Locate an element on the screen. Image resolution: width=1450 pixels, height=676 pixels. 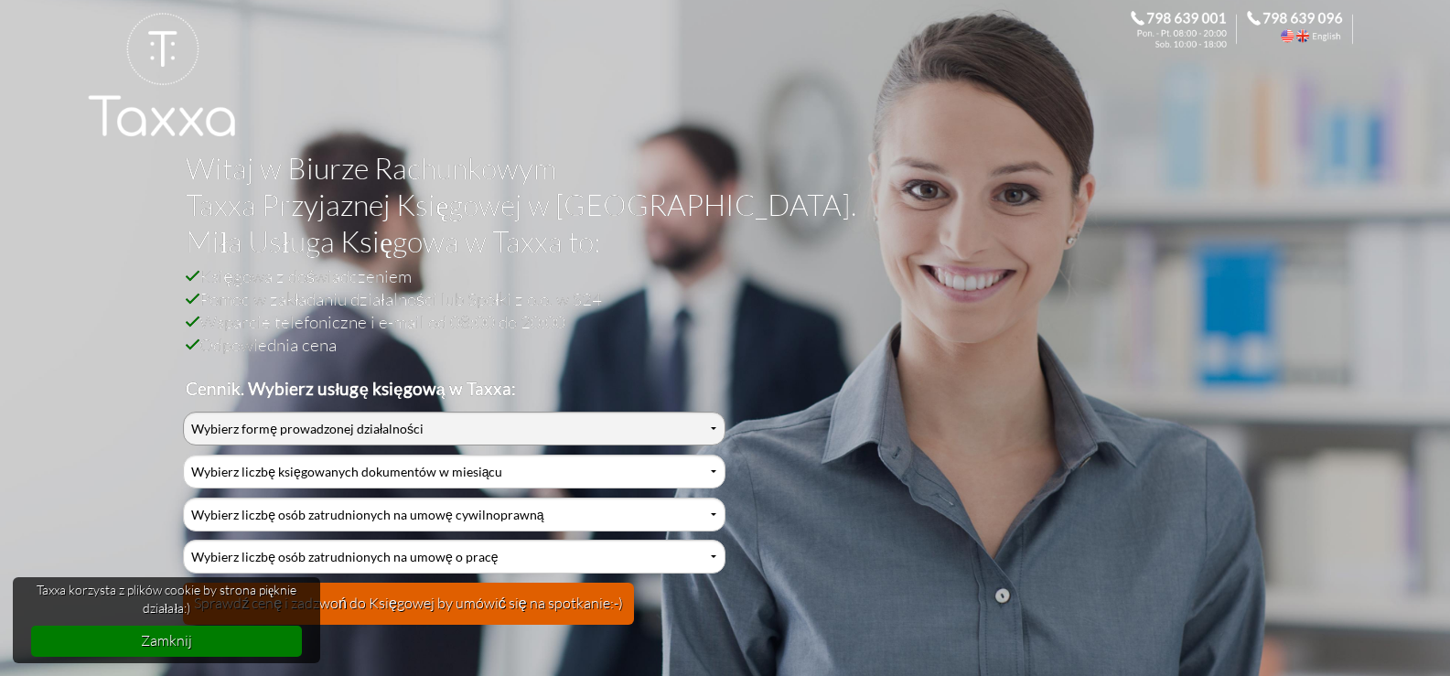
div: cookieconsent is located at coordinates (167, 620).